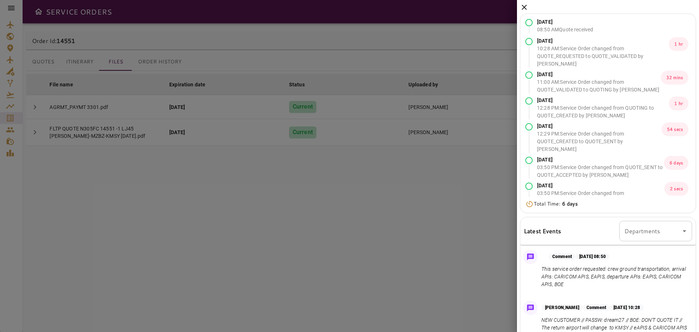 The height and width of the screenshot is (332, 699). What do you see at coordinates (570, 204) in the screenshot?
I see `b: 6 days` at bounding box center [570, 204].